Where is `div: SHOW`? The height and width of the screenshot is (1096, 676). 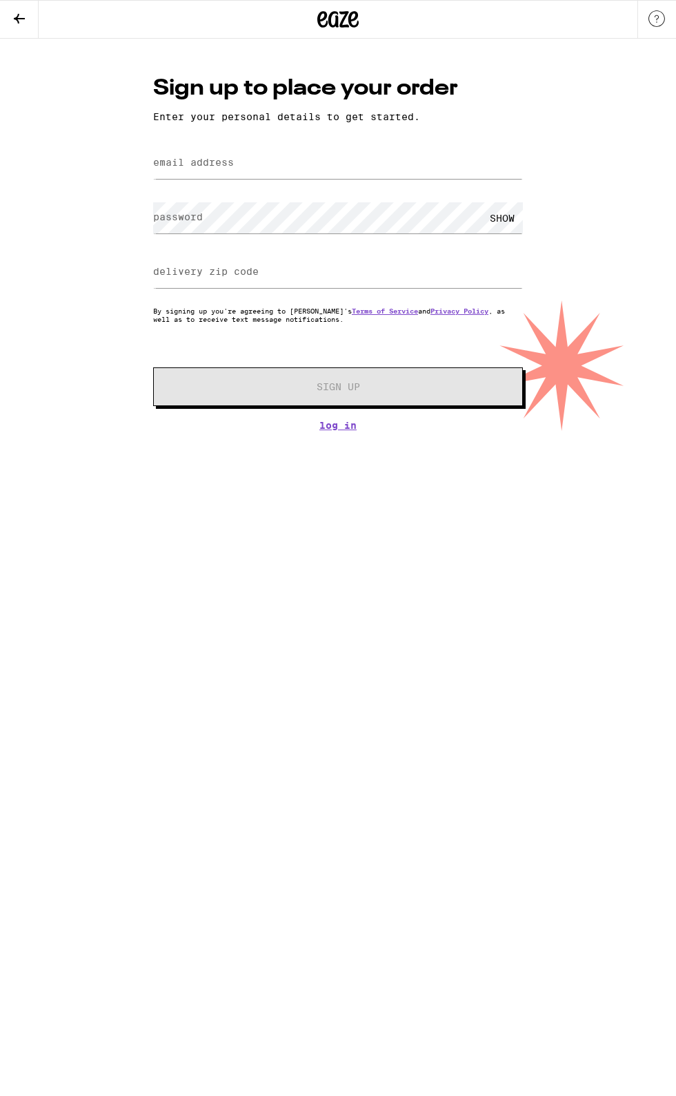 div: SHOW is located at coordinates (503, 217).